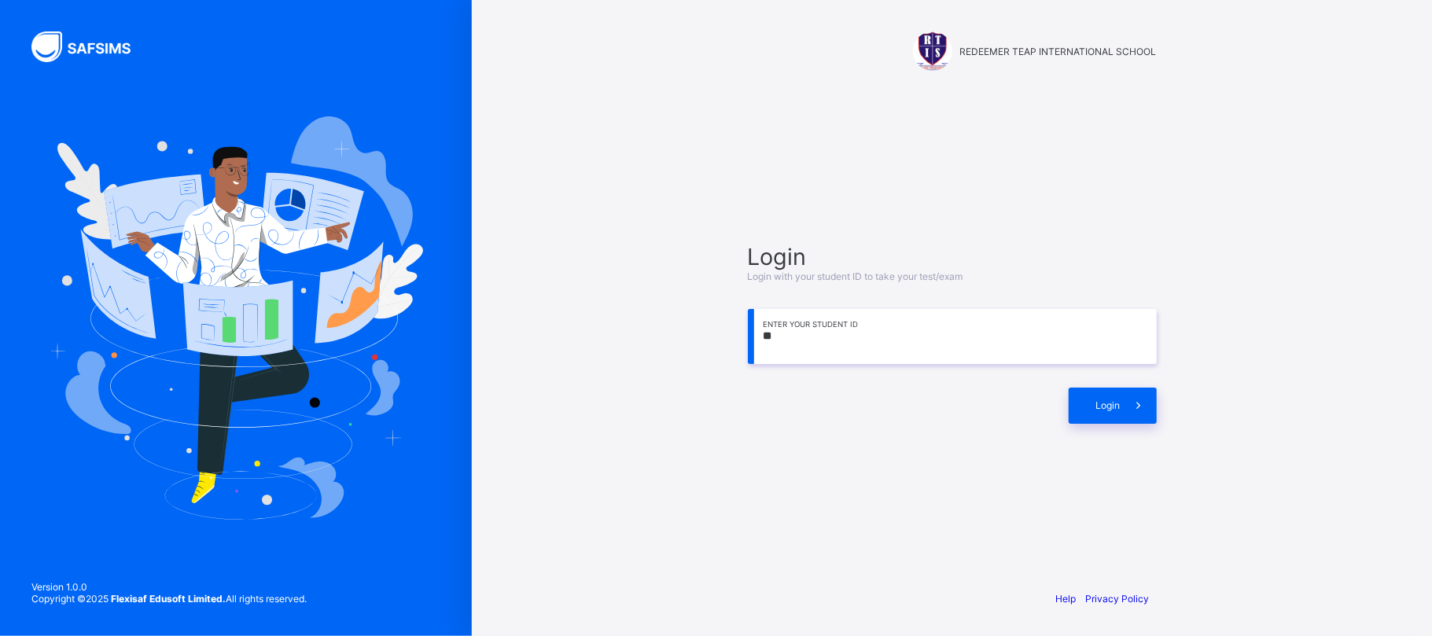  Describe the element at coordinates (169, 587) in the screenshot. I see `span: Version 1.0.0` at that location.